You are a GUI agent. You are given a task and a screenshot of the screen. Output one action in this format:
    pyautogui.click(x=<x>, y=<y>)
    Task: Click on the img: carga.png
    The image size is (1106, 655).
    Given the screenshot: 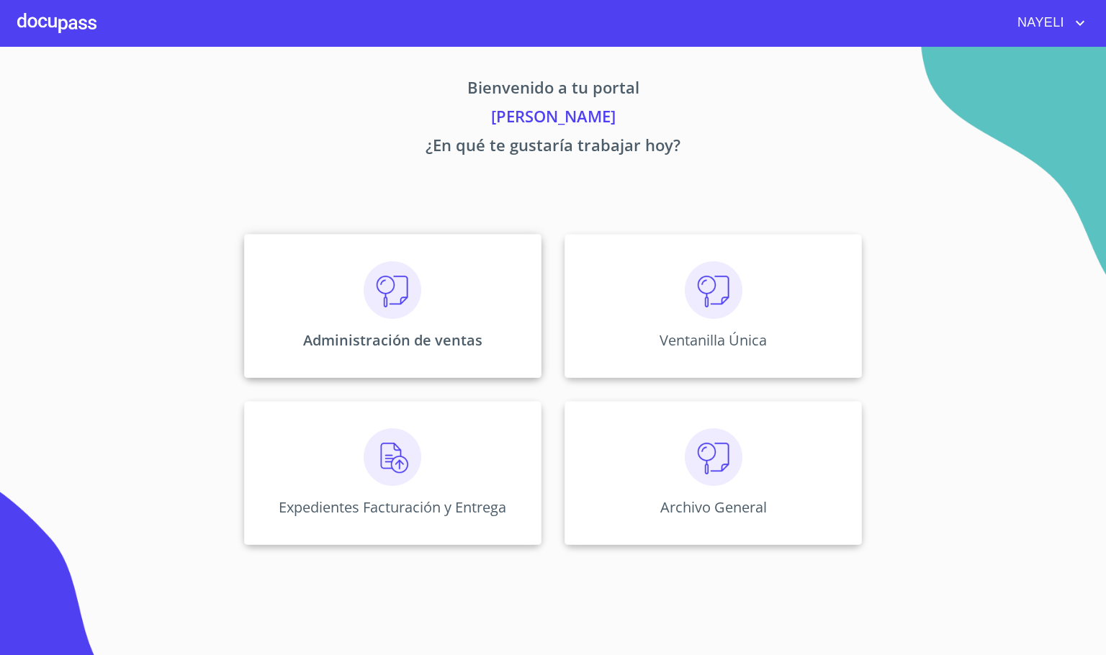 What is the action you would take?
    pyautogui.click(x=393, y=457)
    